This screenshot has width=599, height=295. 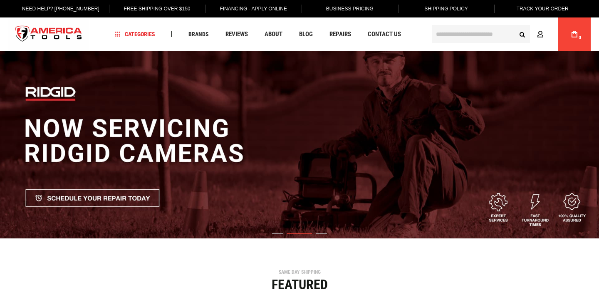 What do you see at coordinates (198, 34) in the screenshot?
I see `span: Brands` at bounding box center [198, 34].